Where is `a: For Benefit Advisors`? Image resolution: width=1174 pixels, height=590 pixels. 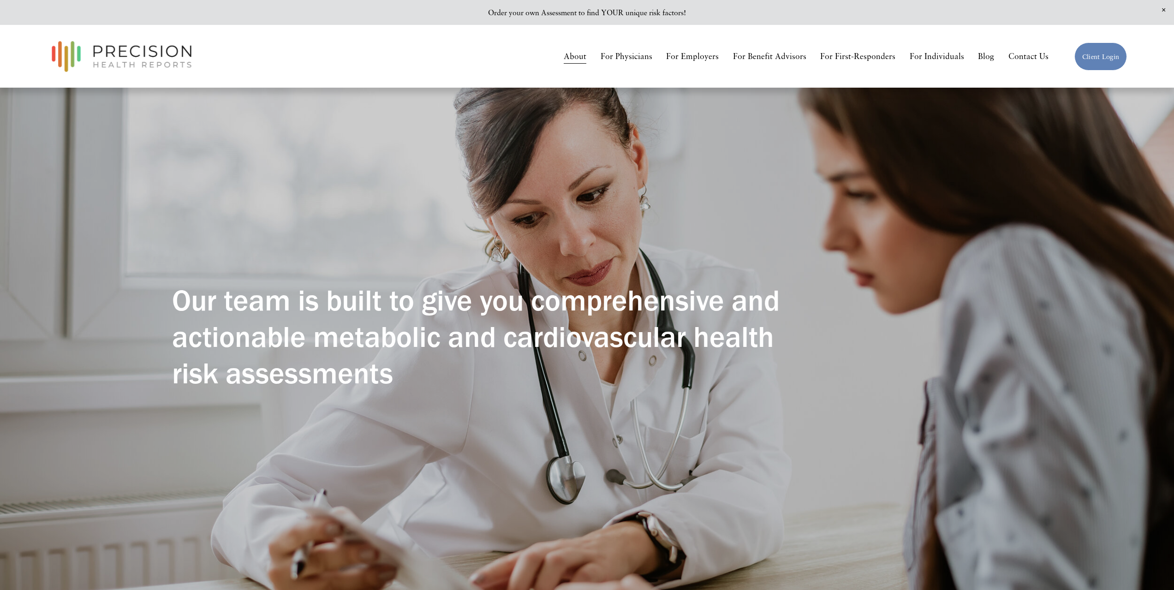 a: For Benefit Advisors is located at coordinates (769, 56).